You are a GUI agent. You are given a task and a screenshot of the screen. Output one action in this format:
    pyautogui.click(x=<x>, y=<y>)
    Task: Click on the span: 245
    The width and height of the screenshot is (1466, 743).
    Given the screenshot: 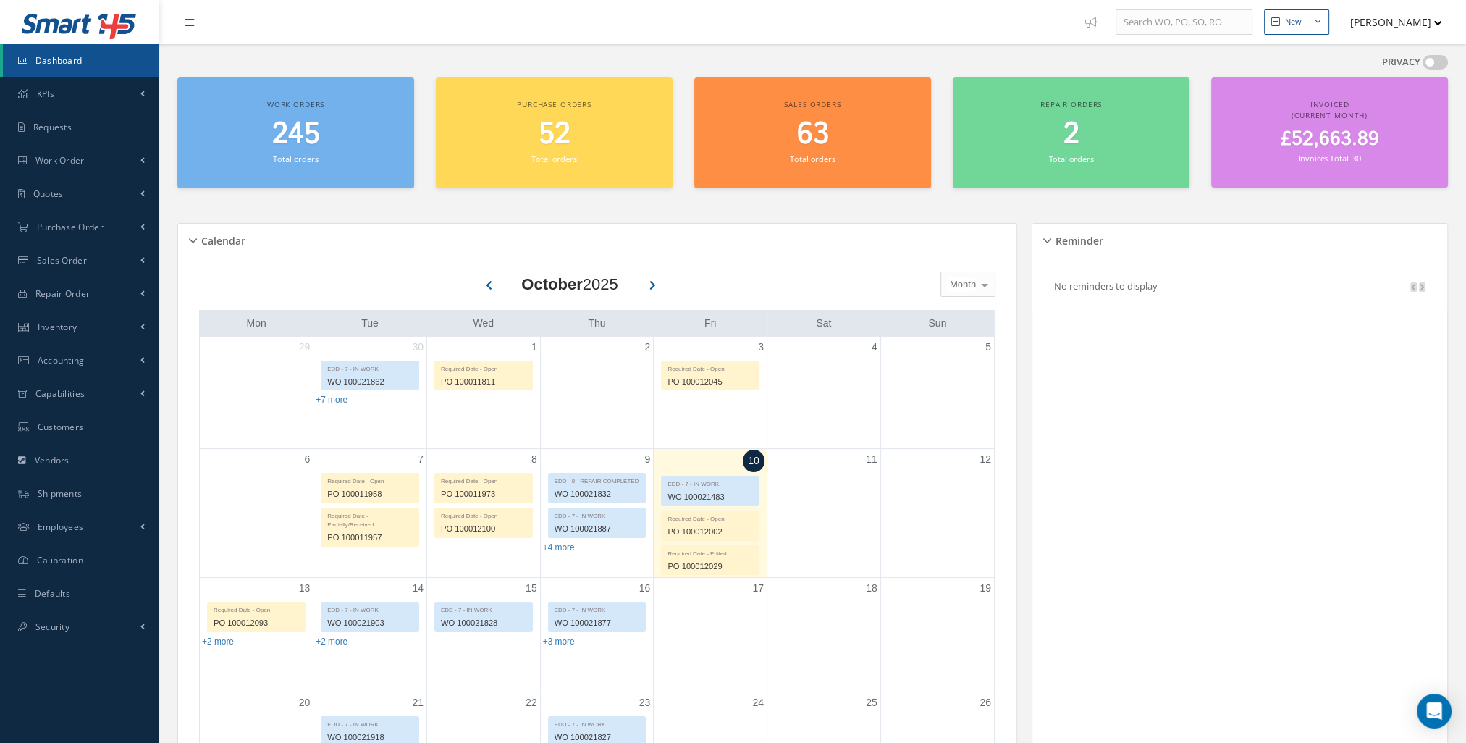 What is the action you would take?
    pyautogui.click(x=296, y=134)
    